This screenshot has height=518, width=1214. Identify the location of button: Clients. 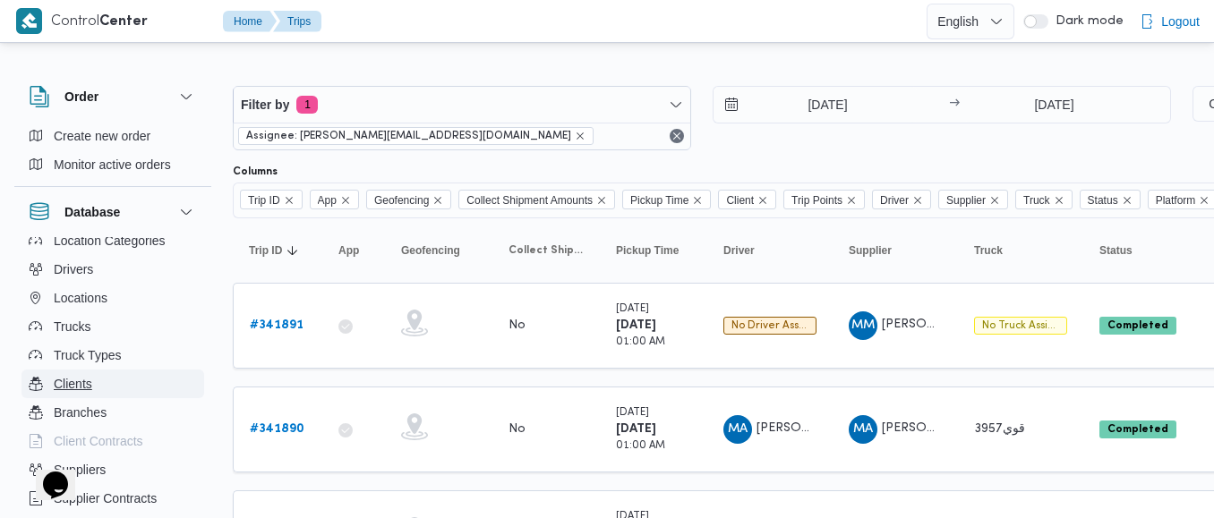
(113, 384).